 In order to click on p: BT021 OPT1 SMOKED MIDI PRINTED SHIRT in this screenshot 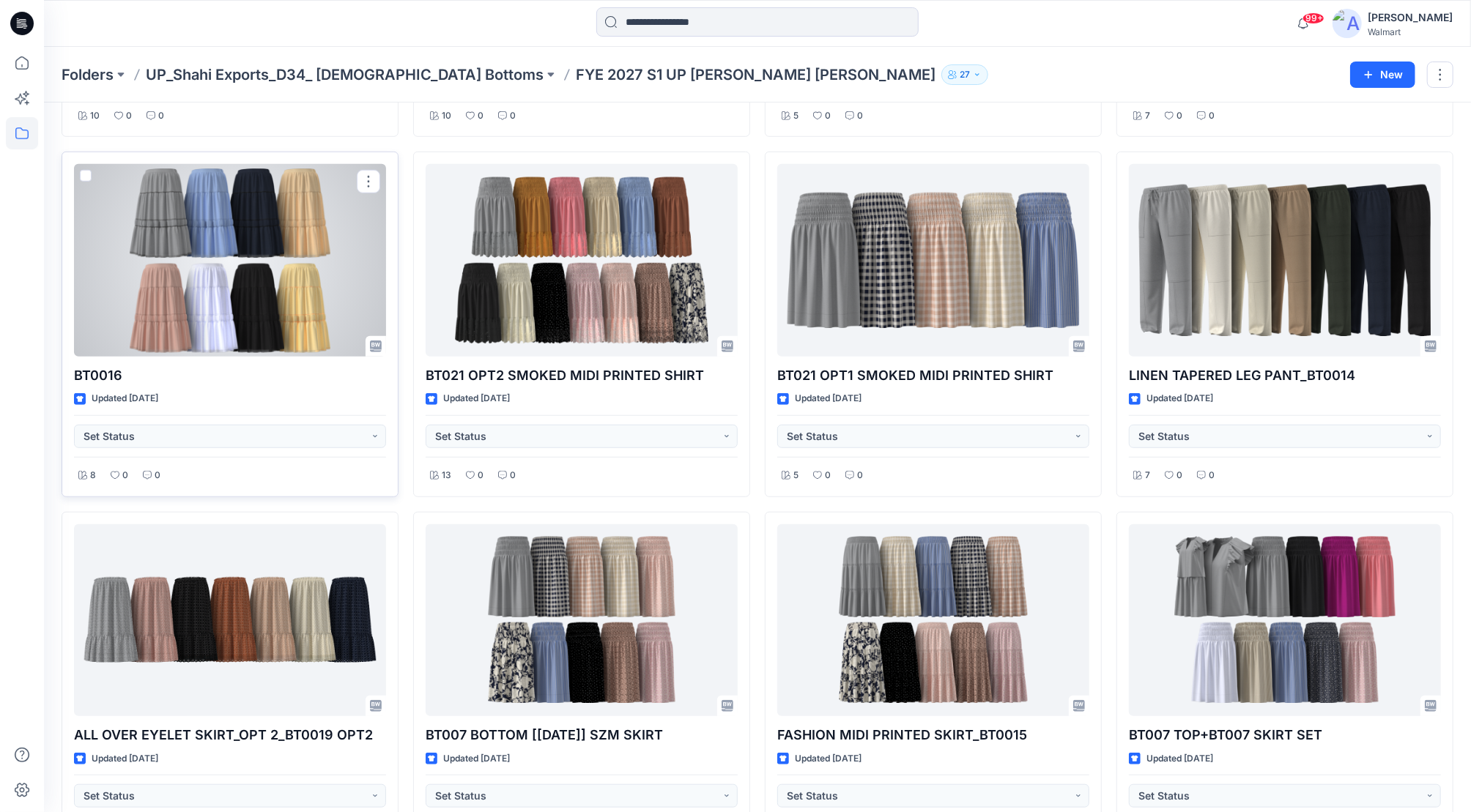, I will do `click(933, 376)`.